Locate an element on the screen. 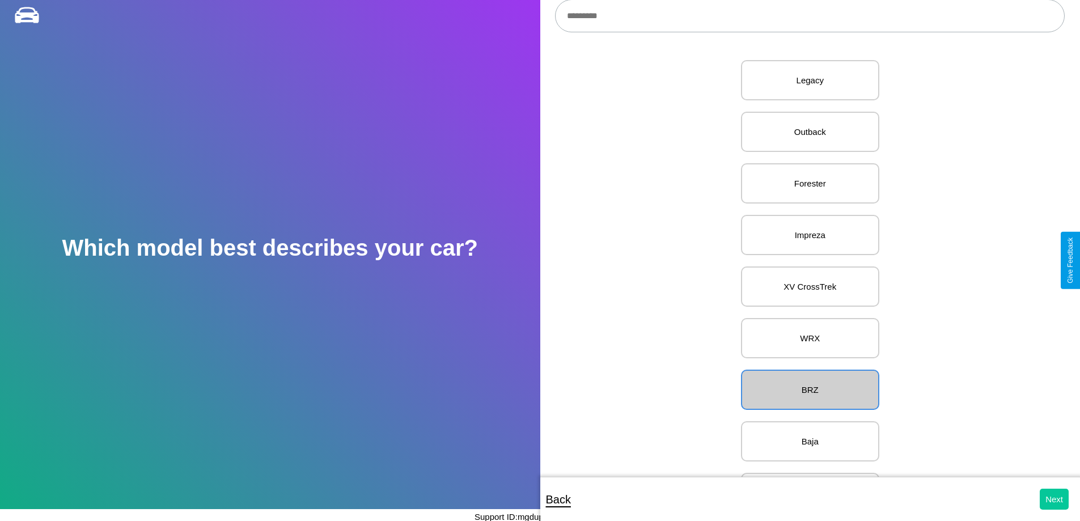 The height and width of the screenshot is (521, 1080). p: Legacy is located at coordinates (810, 80).